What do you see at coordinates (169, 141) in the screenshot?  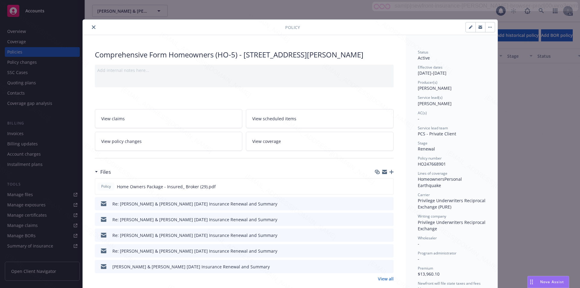 I see `a: View policy changes` at bounding box center [169, 141].